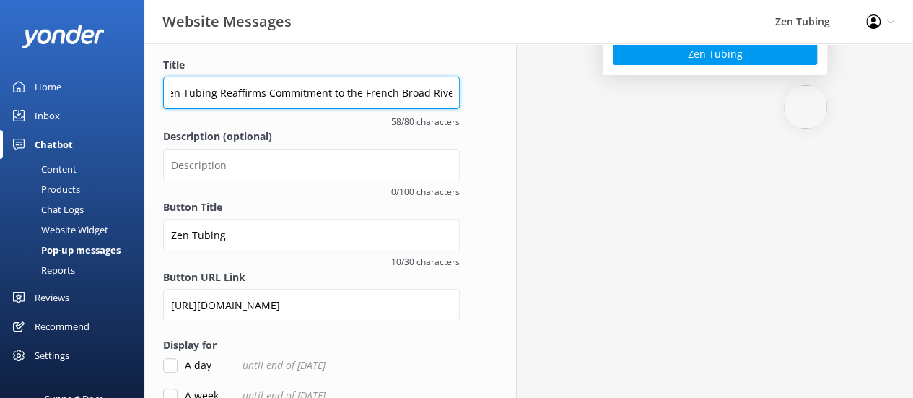 This screenshot has width=913, height=398. I want to click on div: Home, so click(48, 87).